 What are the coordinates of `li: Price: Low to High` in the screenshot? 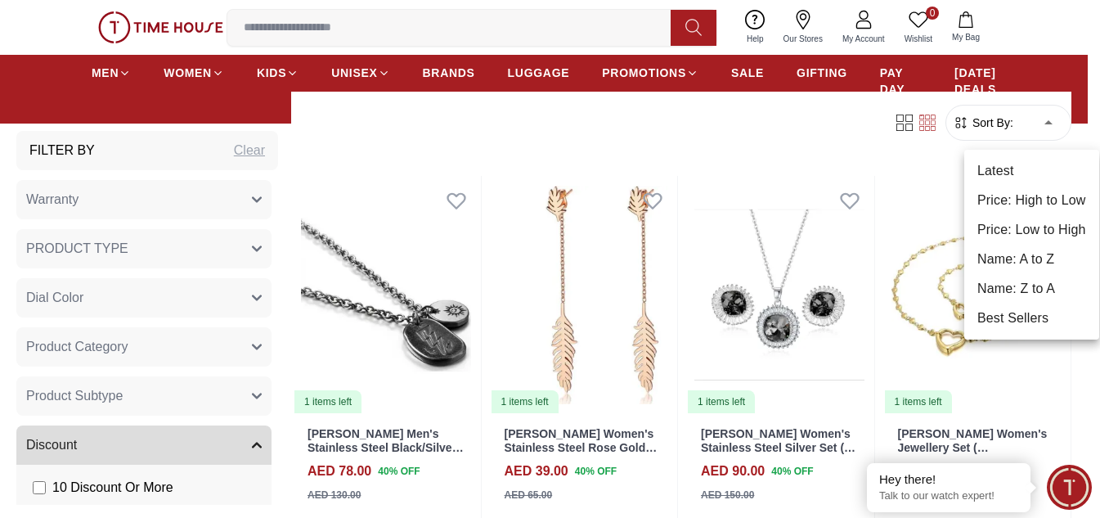 It's located at (1032, 230).